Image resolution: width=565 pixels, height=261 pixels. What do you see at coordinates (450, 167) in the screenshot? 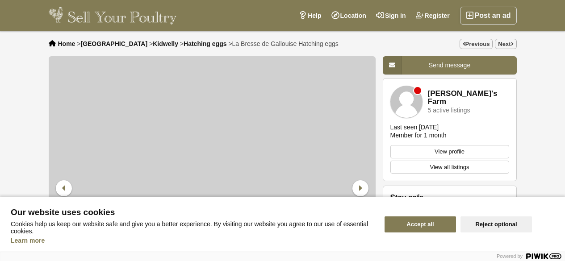
I see `a: View all listings` at bounding box center [450, 167].